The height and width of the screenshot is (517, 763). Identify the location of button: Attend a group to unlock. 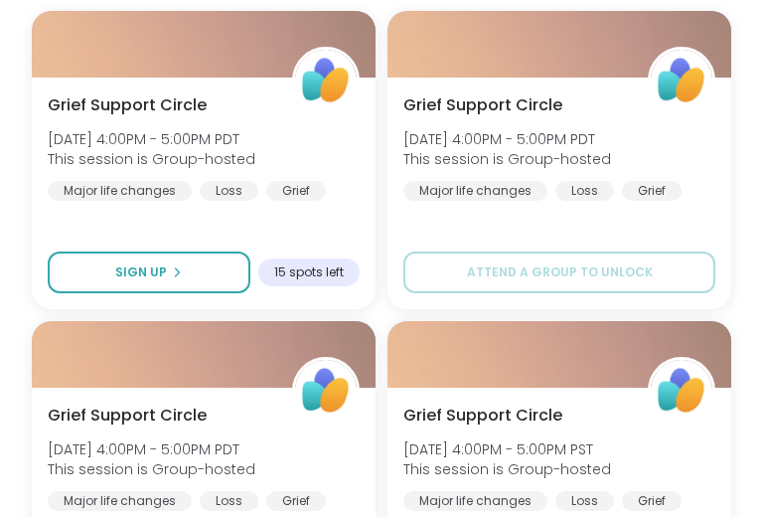
(559, 272).